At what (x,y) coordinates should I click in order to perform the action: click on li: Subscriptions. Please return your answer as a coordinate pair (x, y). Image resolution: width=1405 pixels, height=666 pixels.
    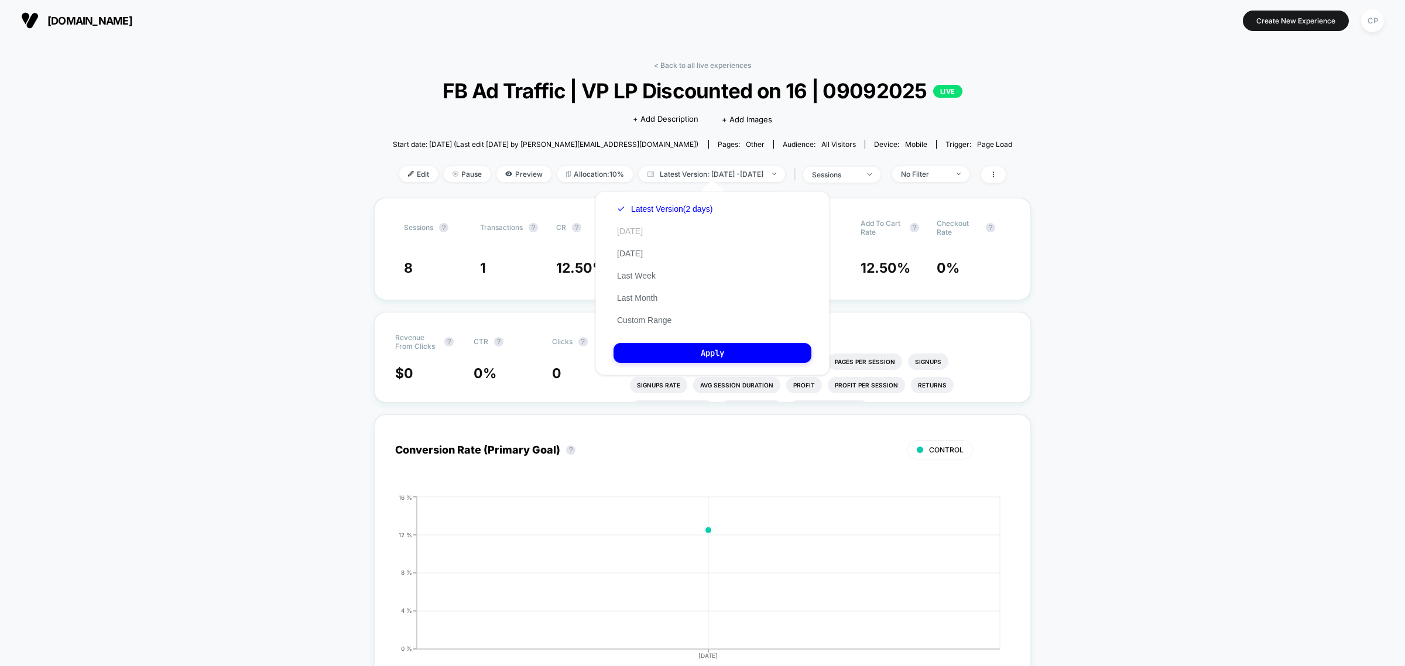
    Looking at the image, I should click on (752, 409).